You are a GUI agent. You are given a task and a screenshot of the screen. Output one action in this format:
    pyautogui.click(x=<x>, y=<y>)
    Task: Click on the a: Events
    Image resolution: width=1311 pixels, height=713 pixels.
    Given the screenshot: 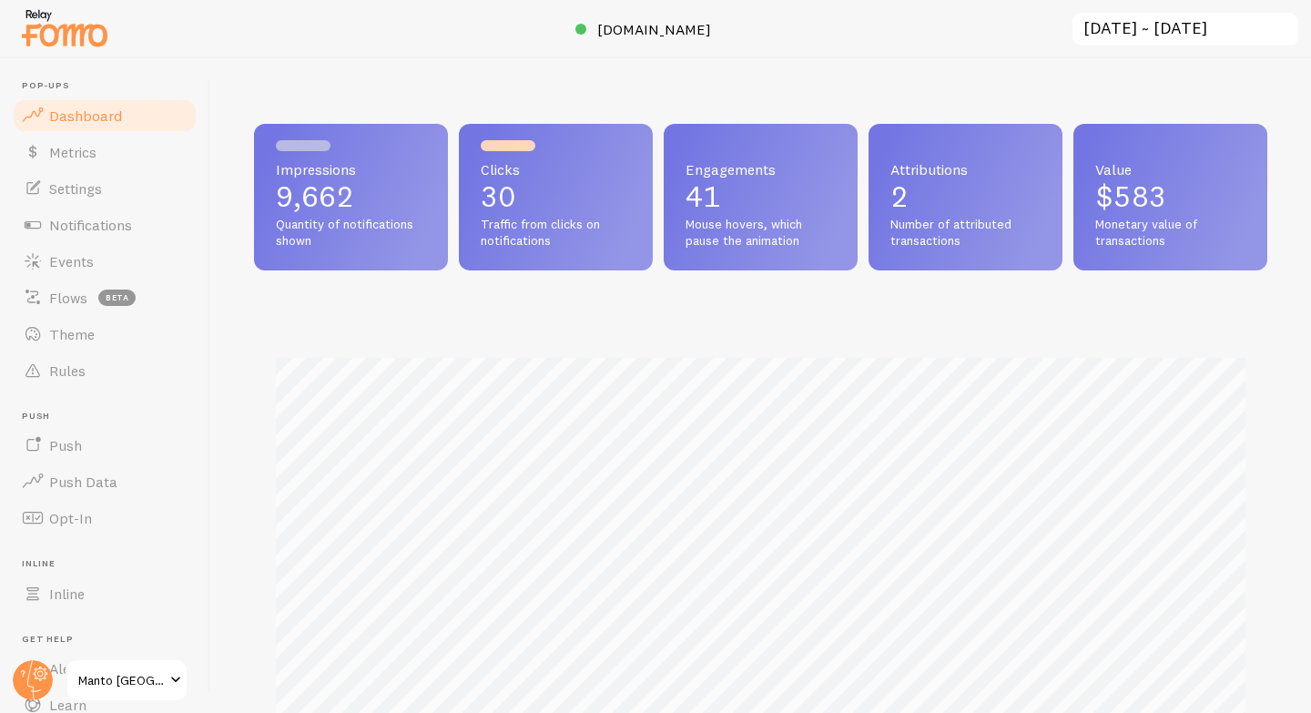 What is the action you would take?
    pyautogui.click(x=105, y=261)
    